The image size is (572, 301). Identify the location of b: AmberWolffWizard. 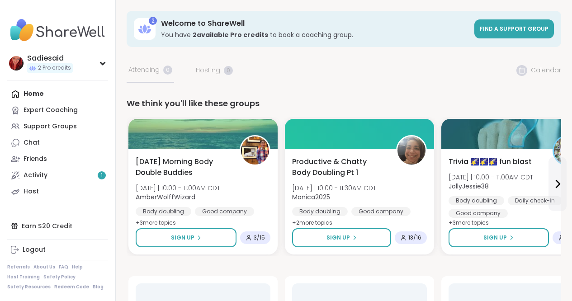
(166, 197).